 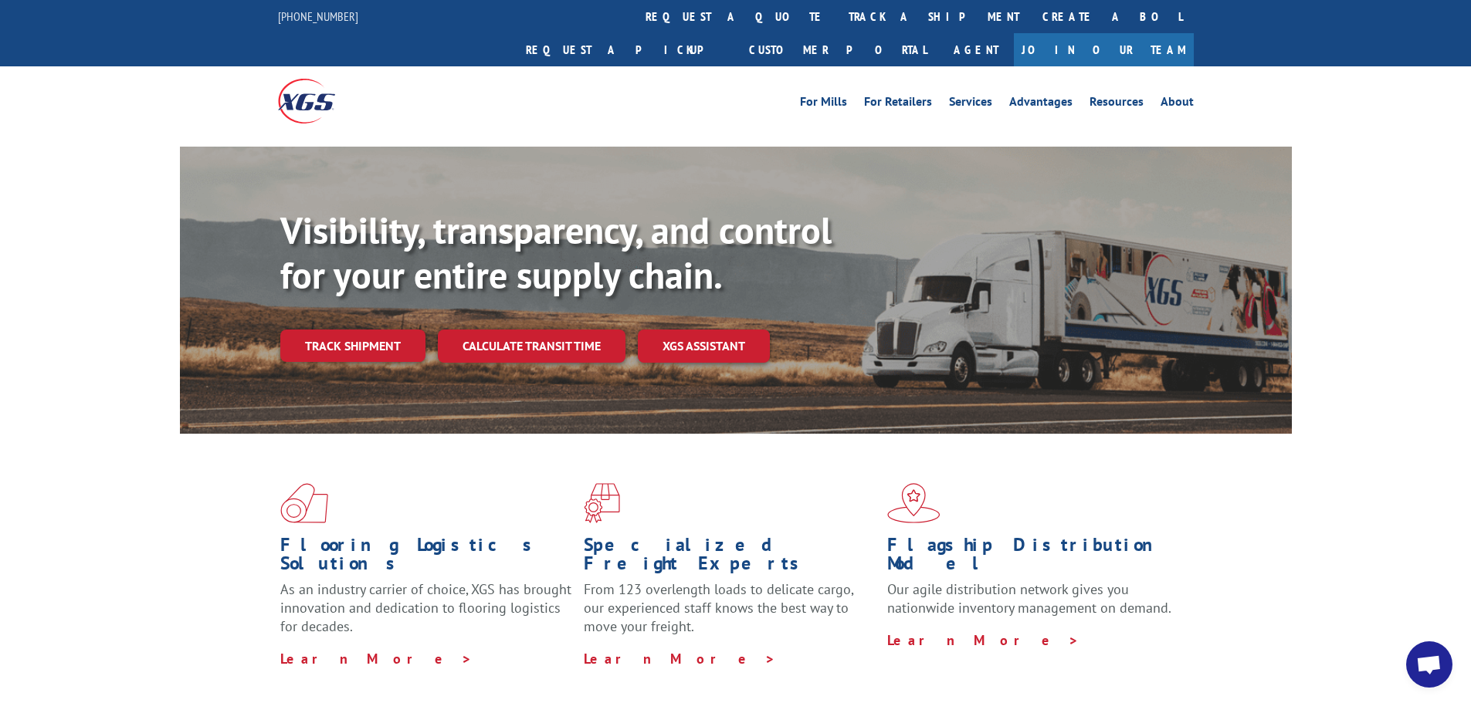 What do you see at coordinates (625, 49) in the screenshot?
I see `a: Request a pickup` at bounding box center [625, 49].